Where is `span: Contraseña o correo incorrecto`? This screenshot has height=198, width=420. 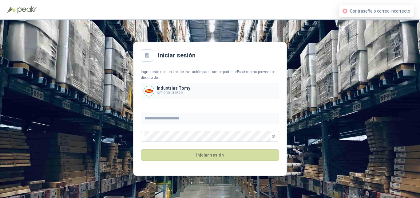 span: Contraseña o correo incorrecto is located at coordinates (380, 11).